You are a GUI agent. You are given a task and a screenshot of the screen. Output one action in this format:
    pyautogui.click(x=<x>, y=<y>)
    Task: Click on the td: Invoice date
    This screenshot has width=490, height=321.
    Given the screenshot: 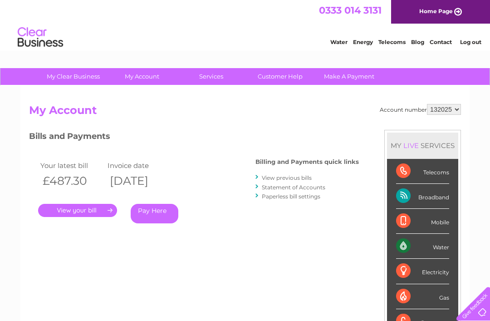 What is the action you would take?
    pyautogui.click(x=139, y=165)
    